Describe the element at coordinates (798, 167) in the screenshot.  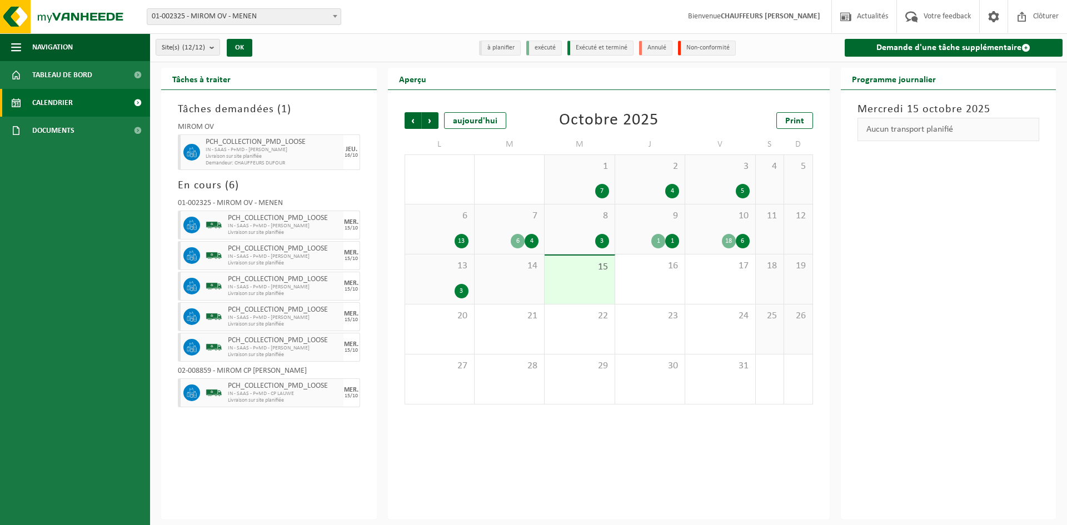
I see `span: 5` at that location.